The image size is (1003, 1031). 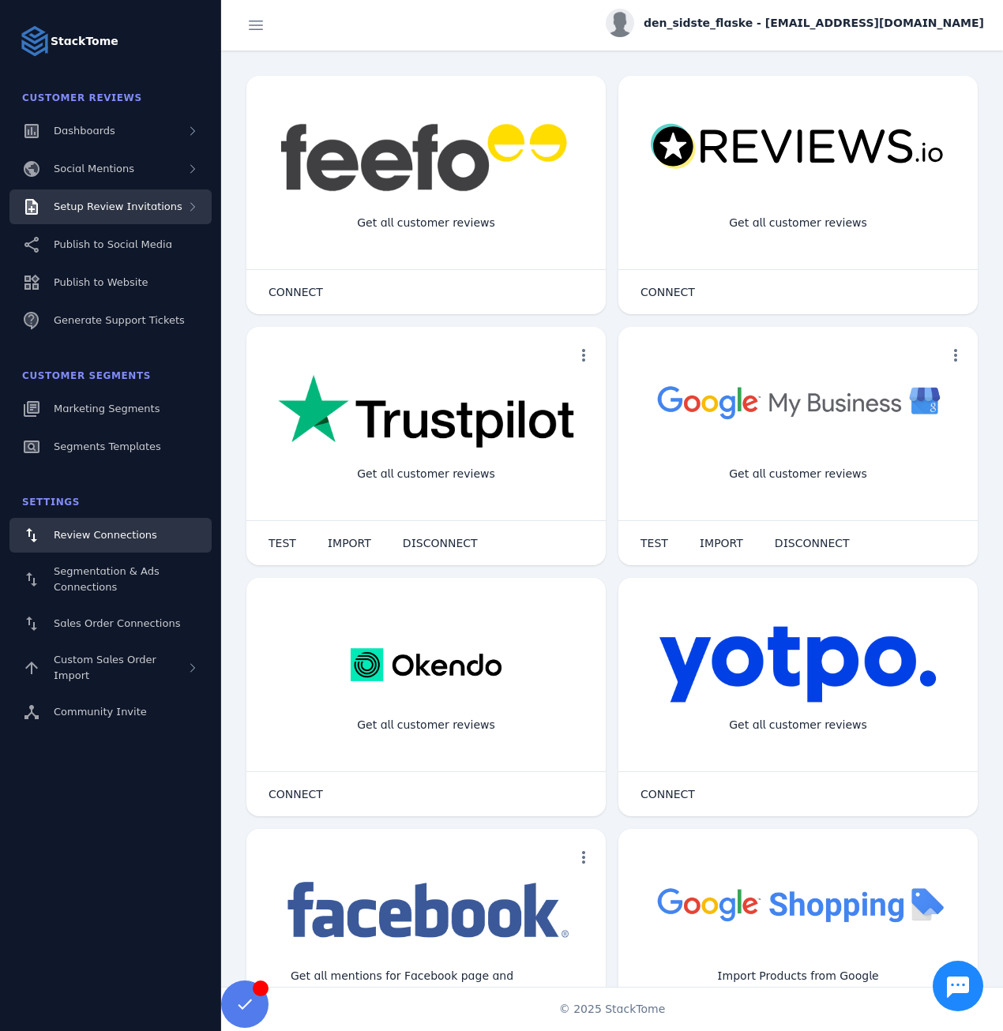 I want to click on span: Segmentation & Ads Connections, so click(x=107, y=579).